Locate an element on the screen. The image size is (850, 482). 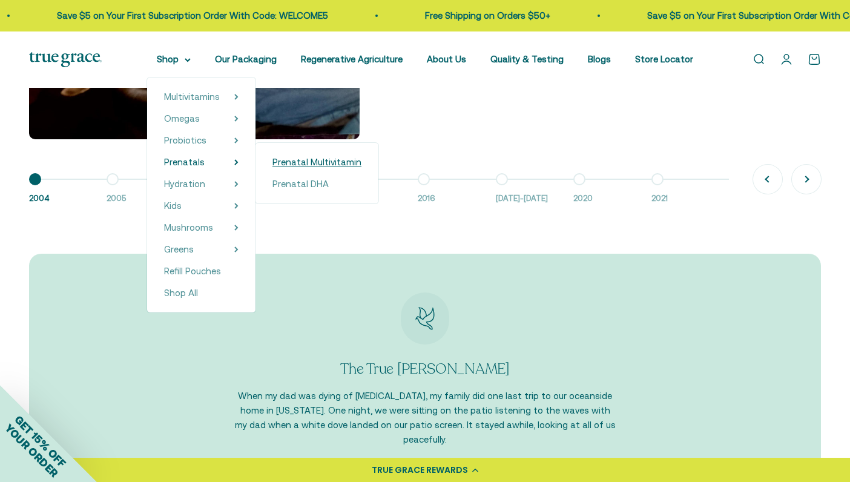
span: 2021 is located at coordinates (684, 199).